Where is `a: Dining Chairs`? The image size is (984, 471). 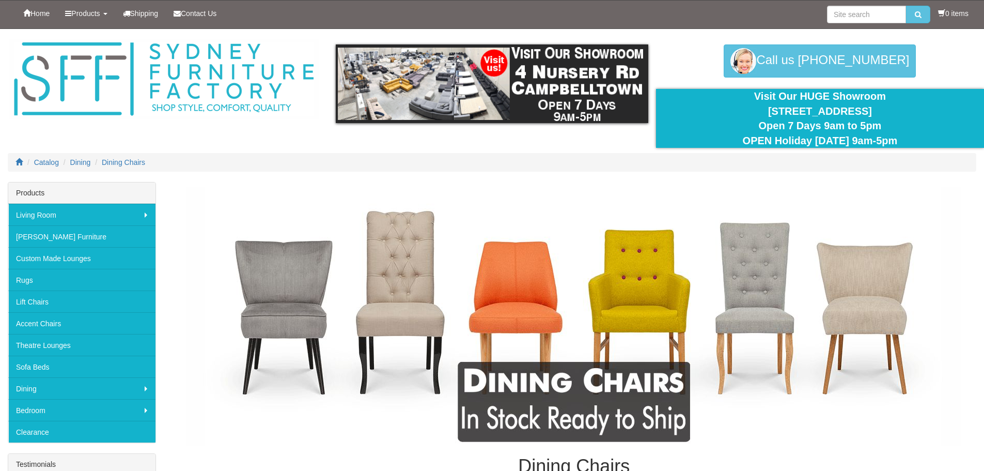 a: Dining Chairs is located at coordinates (123, 162).